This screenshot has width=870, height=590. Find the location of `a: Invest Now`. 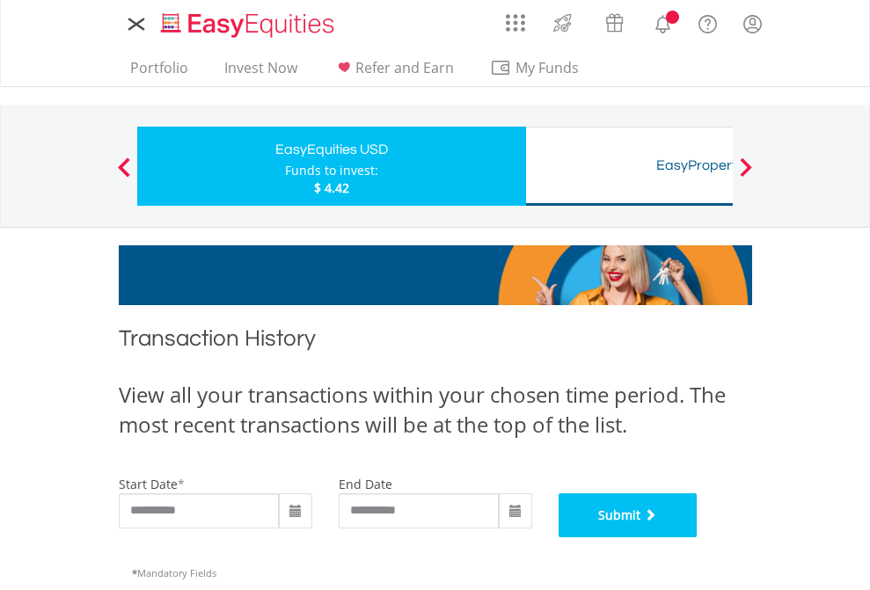

a: Invest Now is located at coordinates (260, 72).